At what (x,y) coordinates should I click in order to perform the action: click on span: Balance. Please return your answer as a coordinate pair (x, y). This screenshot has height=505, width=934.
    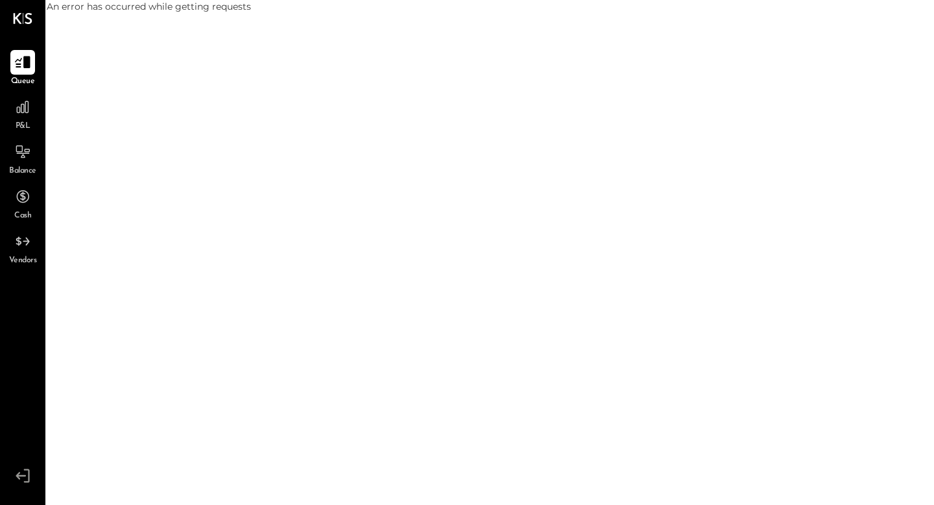
    Looking at the image, I should click on (23, 171).